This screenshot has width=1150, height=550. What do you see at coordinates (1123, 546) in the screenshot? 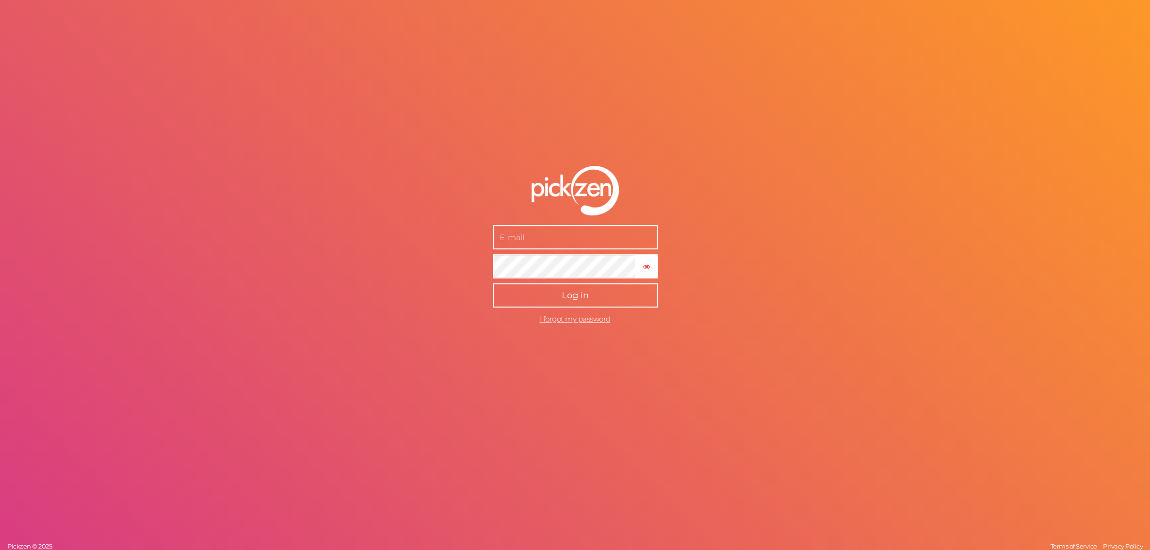
I see `a: Privacy Policy` at bounding box center [1123, 546].